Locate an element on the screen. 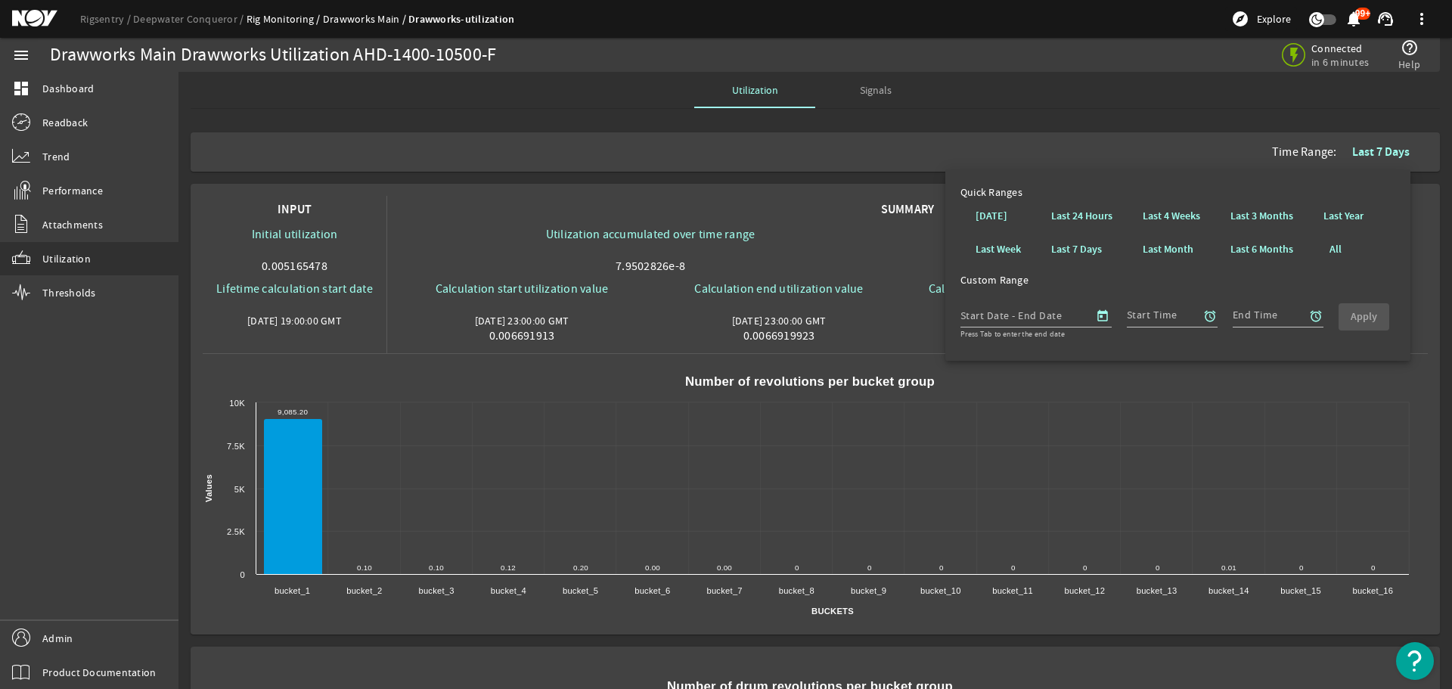  text: 0.10 is located at coordinates (436, 567).